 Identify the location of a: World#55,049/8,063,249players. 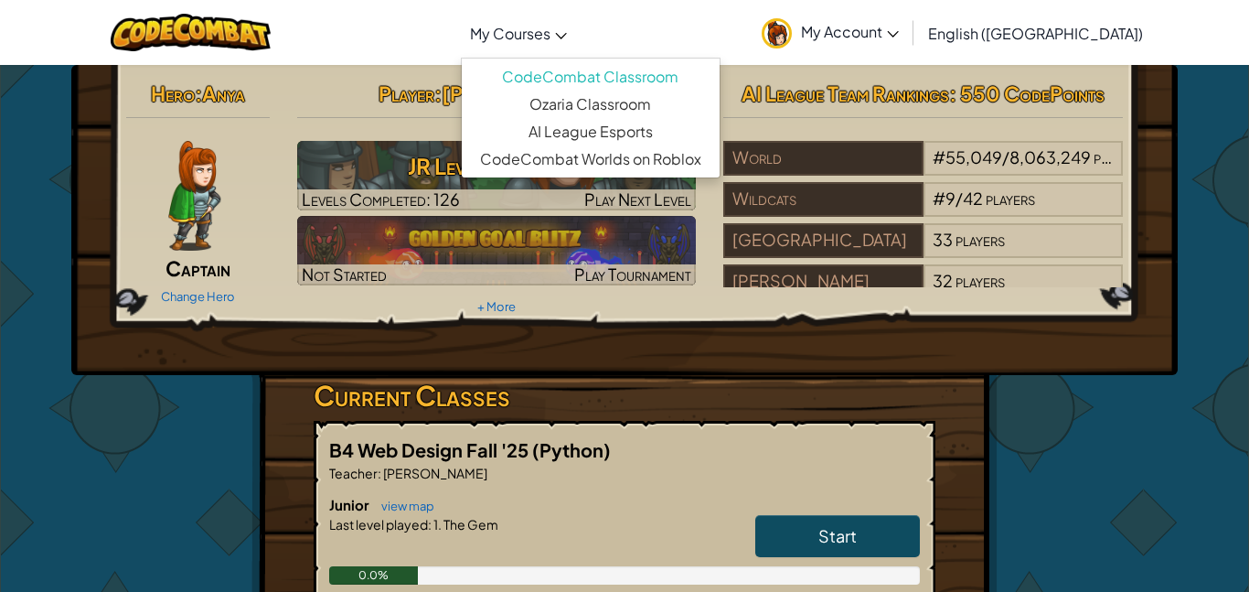
(923, 168).